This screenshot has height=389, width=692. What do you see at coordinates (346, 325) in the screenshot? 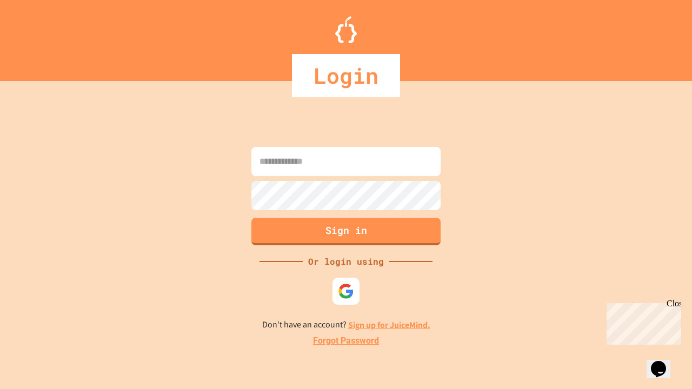
I see `p: Don't have an account?` at bounding box center [346, 325].